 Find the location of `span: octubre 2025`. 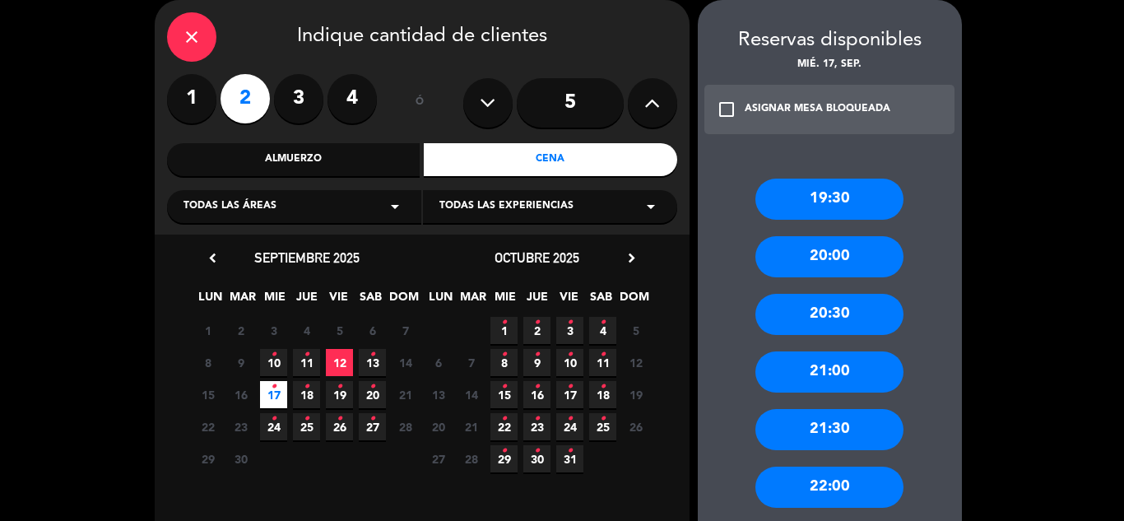

span: octubre 2025 is located at coordinates (536, 258).